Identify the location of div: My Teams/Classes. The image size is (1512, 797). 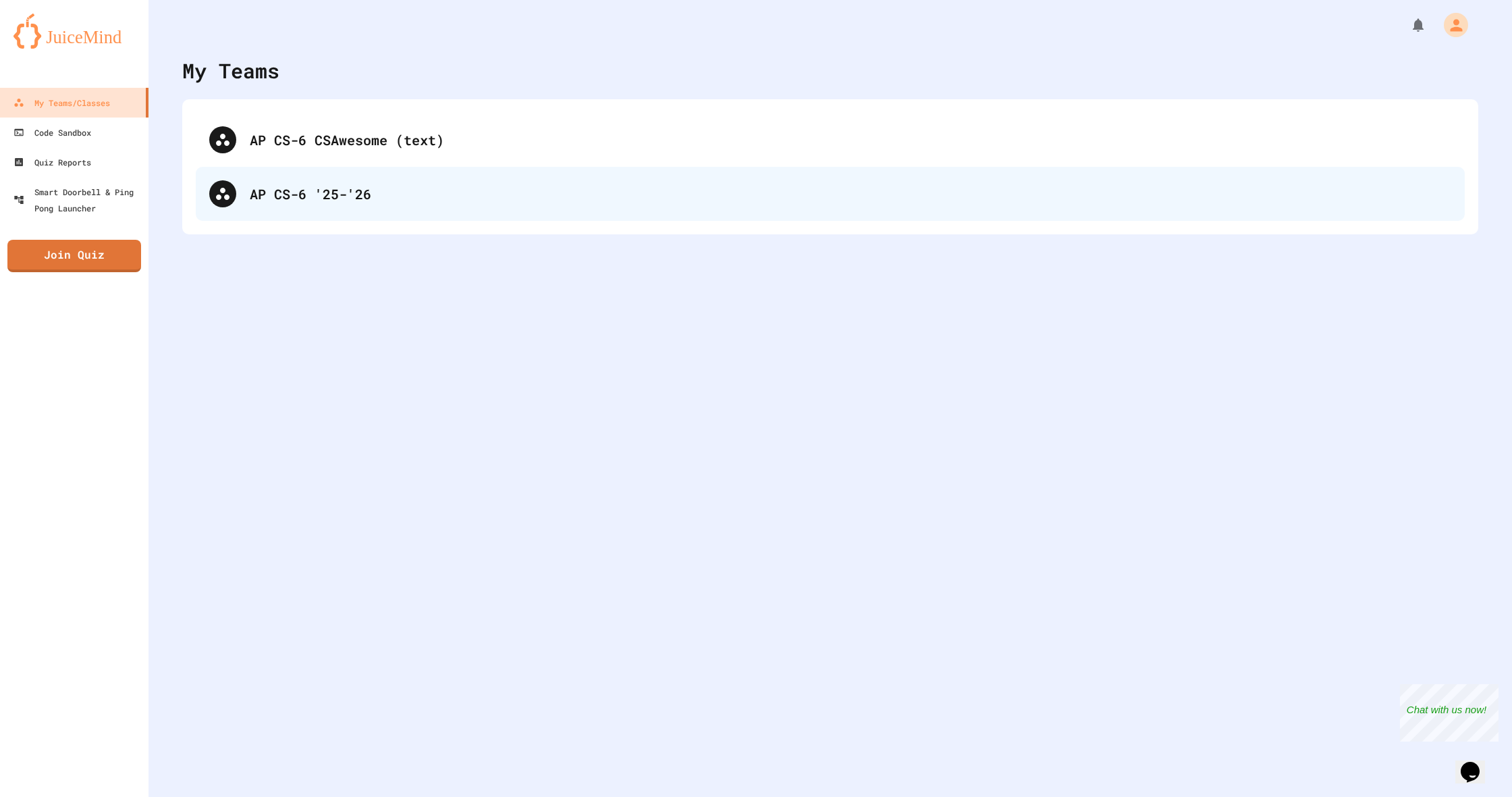
(62, 102).